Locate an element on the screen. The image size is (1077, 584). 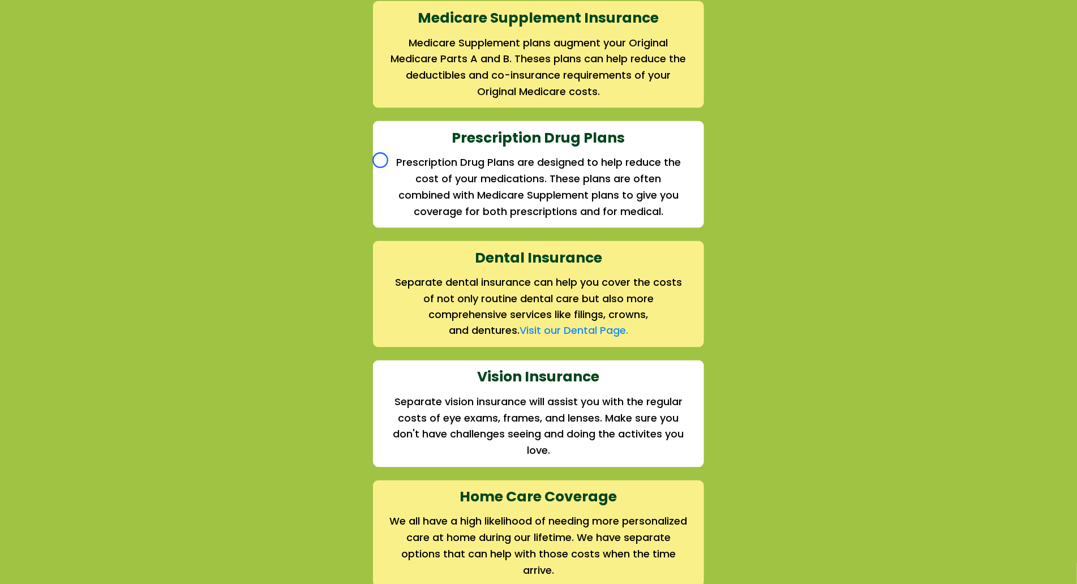
h2: We all have a high likelihood of needing more personalized care at home during our lifetime. We h... is located at coordinates (538, 546).